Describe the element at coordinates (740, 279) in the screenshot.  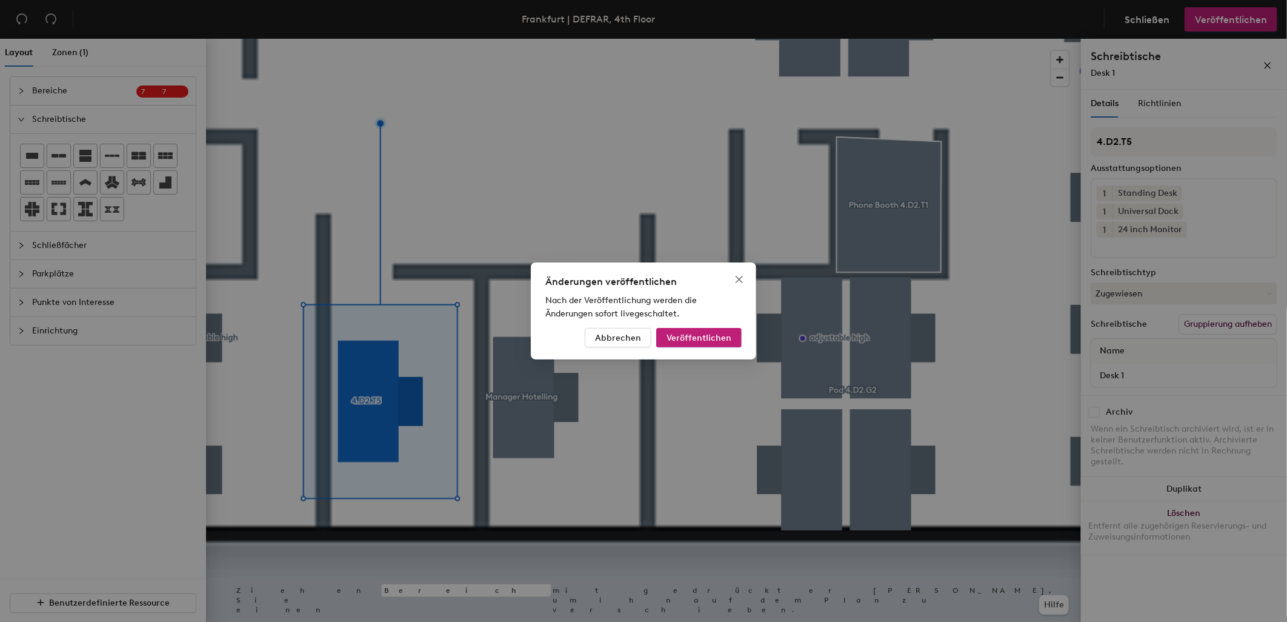
I see `span: Close` at that location.